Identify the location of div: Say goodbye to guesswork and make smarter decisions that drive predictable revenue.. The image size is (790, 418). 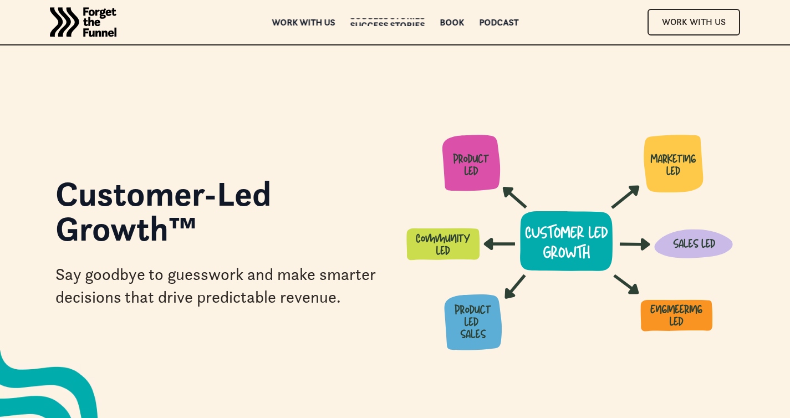
(219, 285).